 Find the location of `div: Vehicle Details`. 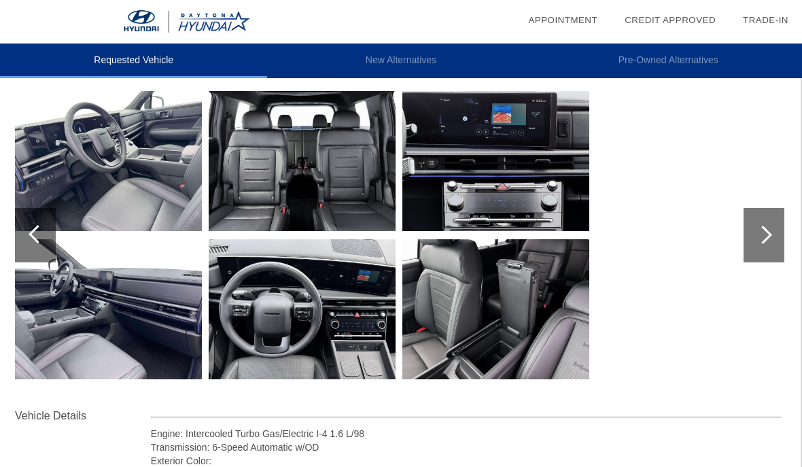

div: Vehicle Details is located at coordinates (83, 416).